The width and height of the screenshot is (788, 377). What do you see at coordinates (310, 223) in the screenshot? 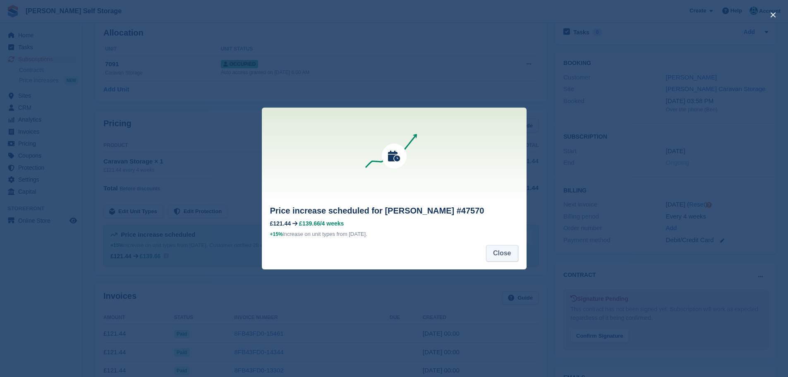
I see `span: £139.66` at bounding box center [310, 223].